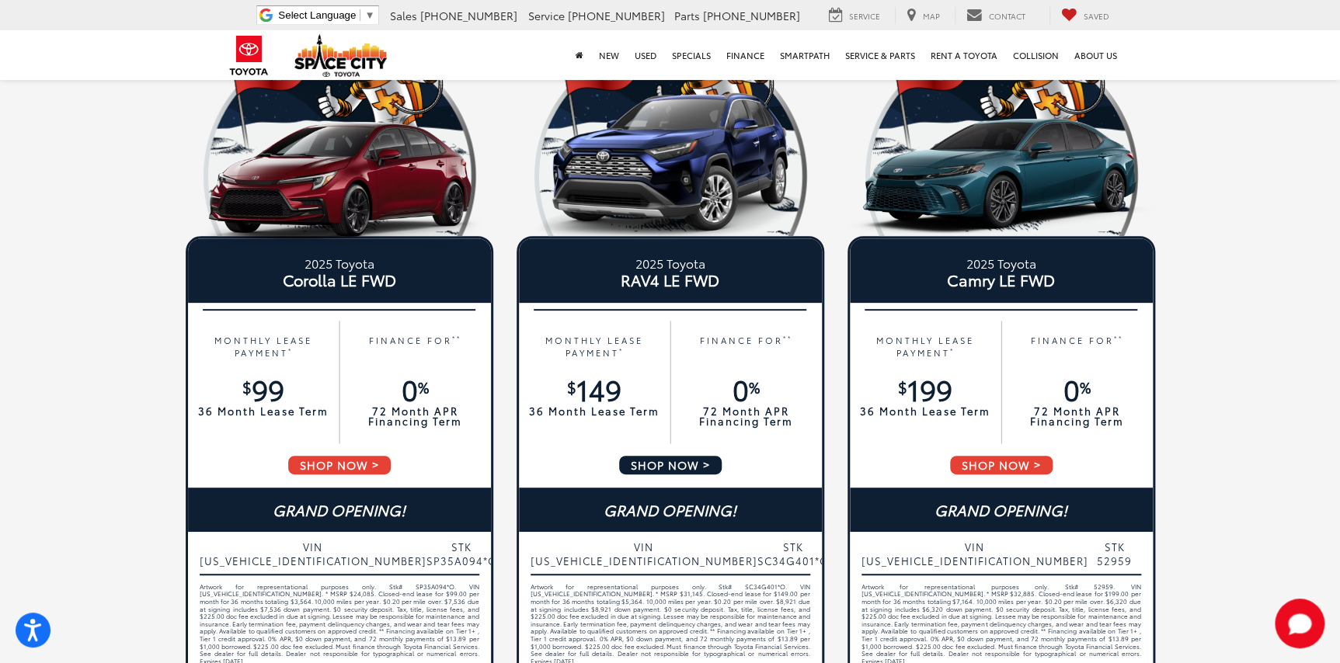  Describe the element at coordinates (1299, 624) in the screenshot. I see `svg: Start Chat` at that location.